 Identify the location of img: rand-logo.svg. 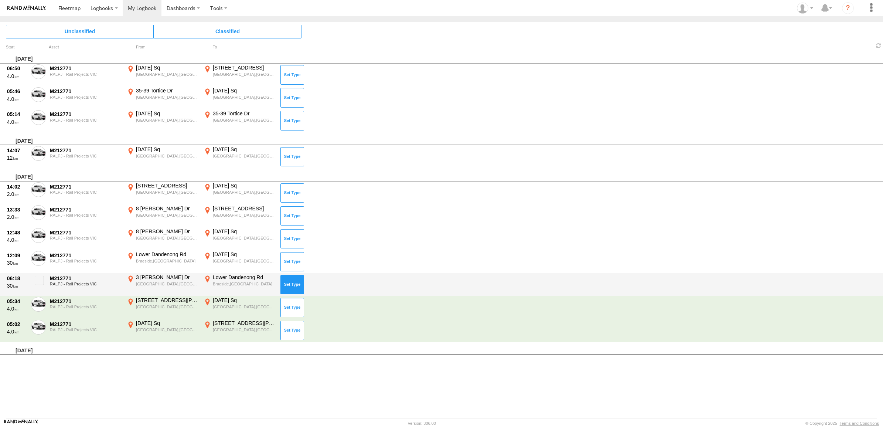
(27, 8).